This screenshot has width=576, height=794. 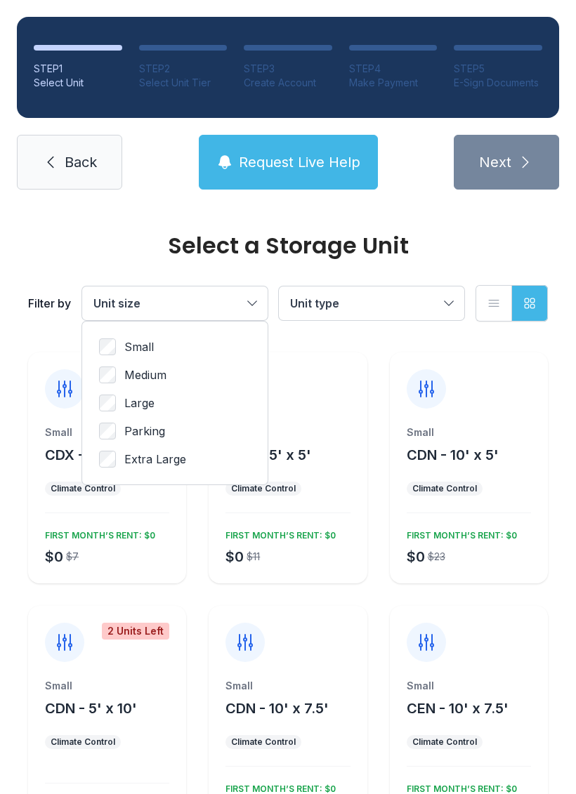 What do you see at coordinates (498, 69) in the screenshot?
I see `div: STEP 5` at bounding box center [498, 69].